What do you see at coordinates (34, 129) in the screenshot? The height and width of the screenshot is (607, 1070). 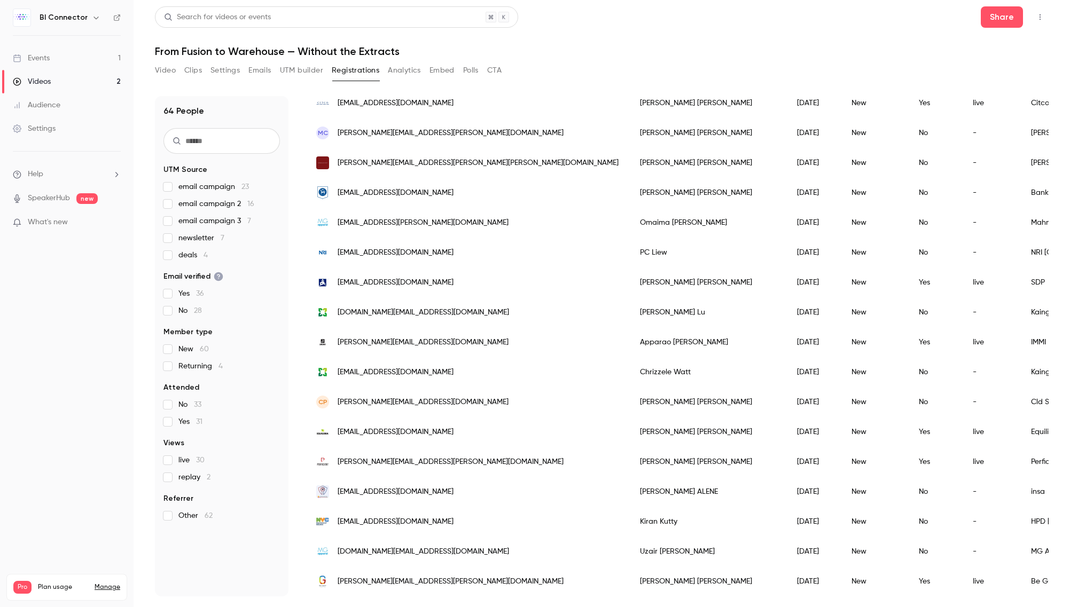 I see `div: Settings` at bounding box center [34, 129].